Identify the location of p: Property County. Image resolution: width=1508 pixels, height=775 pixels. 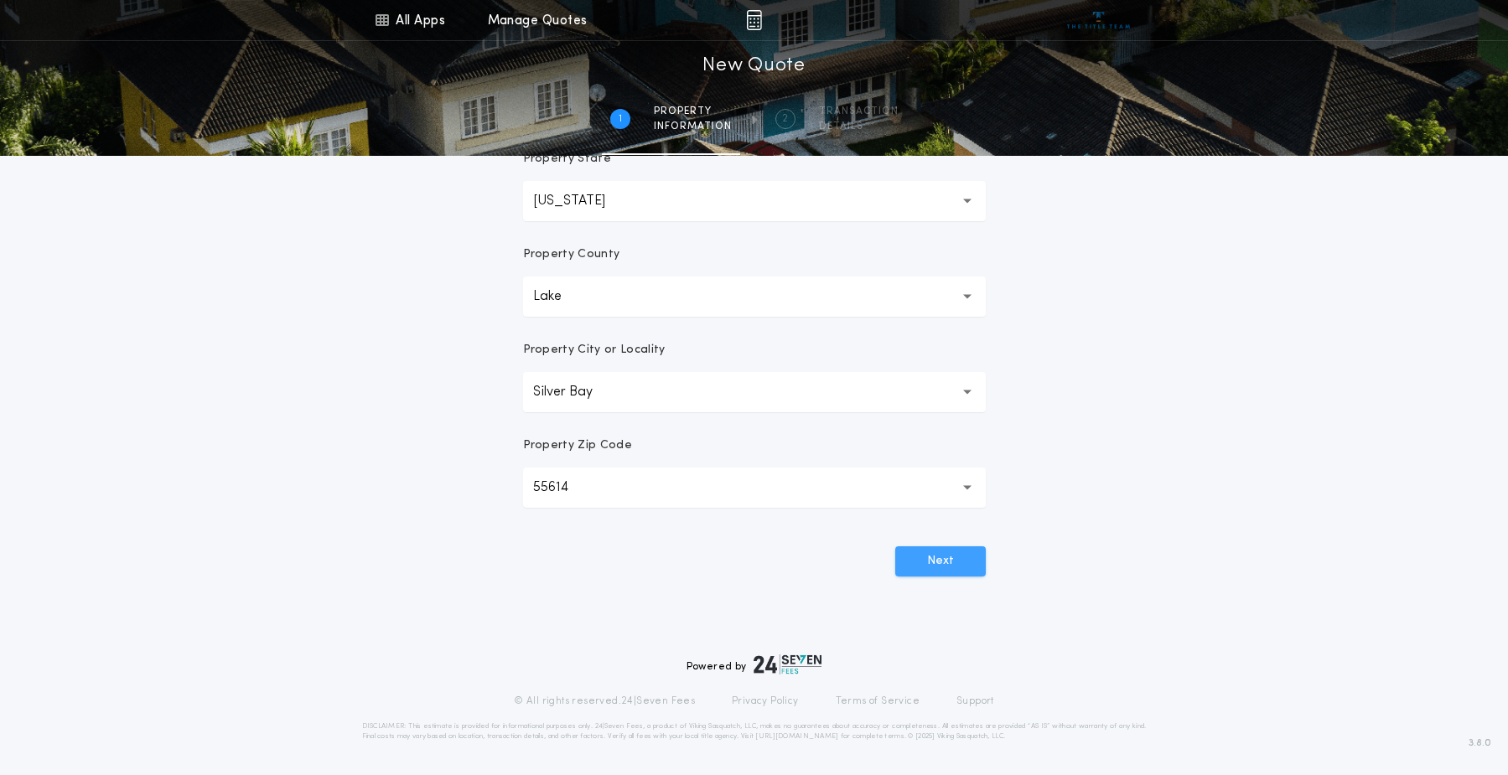
(572, 255).